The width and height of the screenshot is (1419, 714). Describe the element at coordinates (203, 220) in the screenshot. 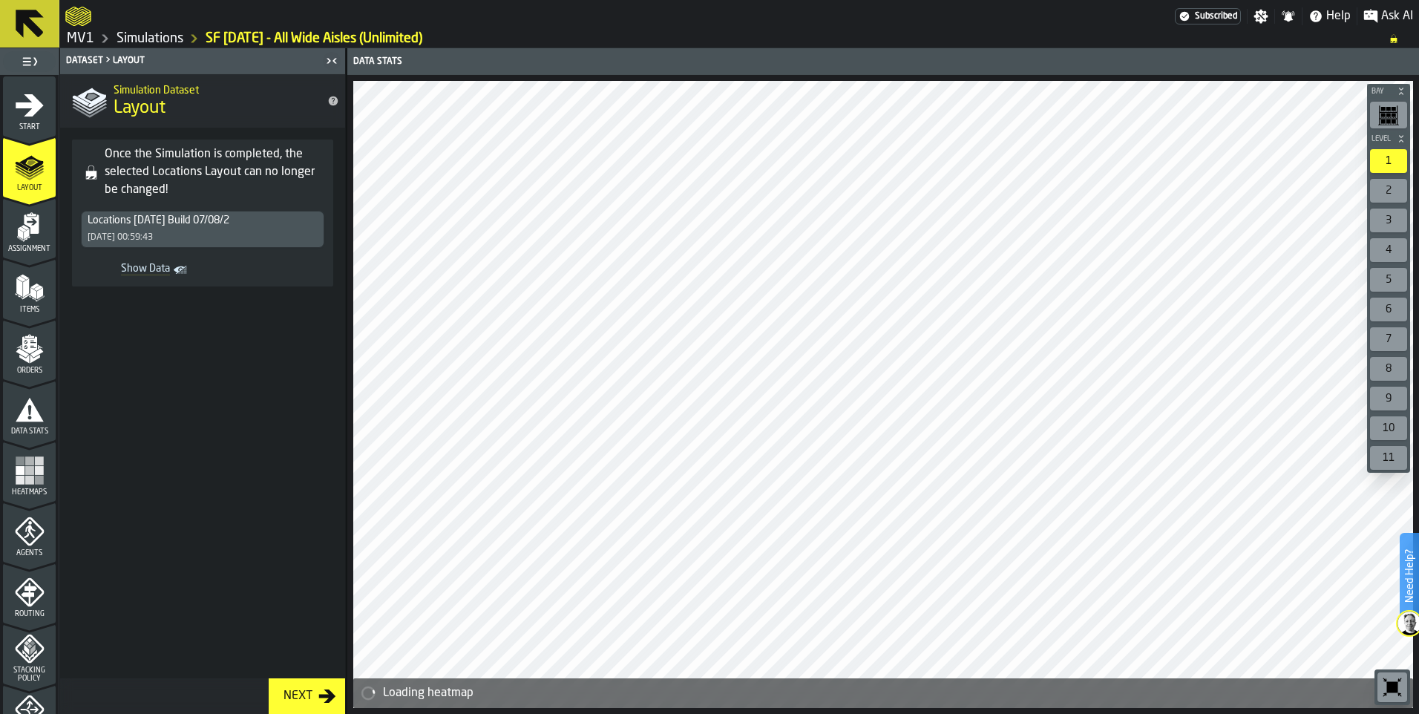

I see `div: DropdownMenuValue-ef4d5473-a250-49df-9f42-70568ea0186b` at that location.